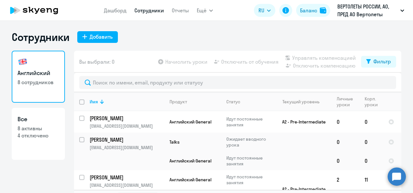 The width and height of the screenshot is (413, 193). What do you see at coordinates (301, 122) in the screenshot?
I see `td: A2 - Pre-Intermediate` at bounding box center [301, 122].